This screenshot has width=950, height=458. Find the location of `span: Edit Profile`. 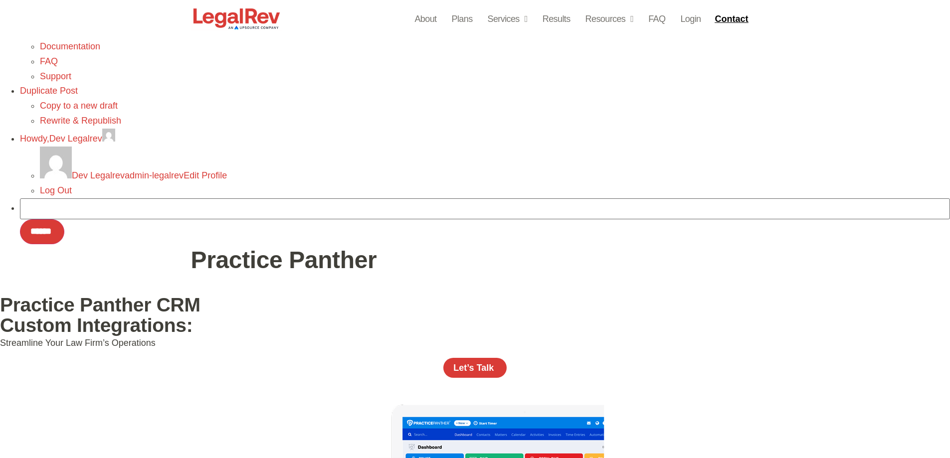

span: Edit Profile is located at coordinates (205, 176).